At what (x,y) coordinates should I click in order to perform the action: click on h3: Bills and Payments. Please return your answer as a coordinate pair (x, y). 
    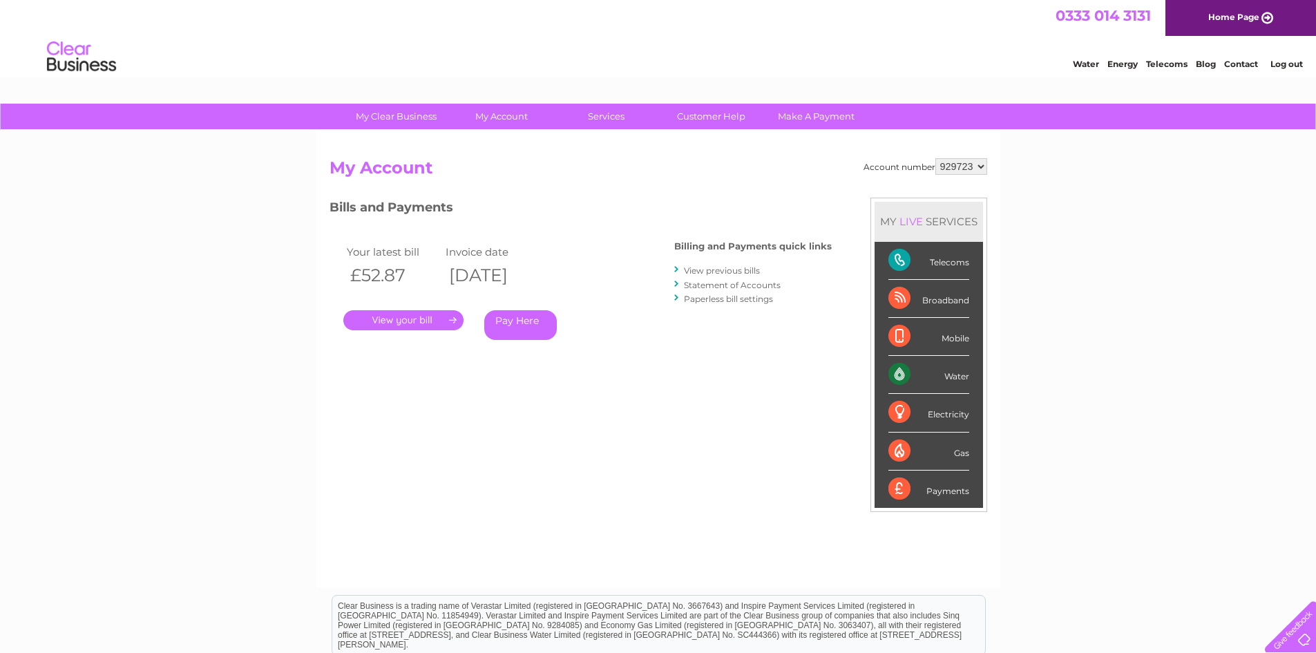
    Looking at the image, I should click on (580, 209).